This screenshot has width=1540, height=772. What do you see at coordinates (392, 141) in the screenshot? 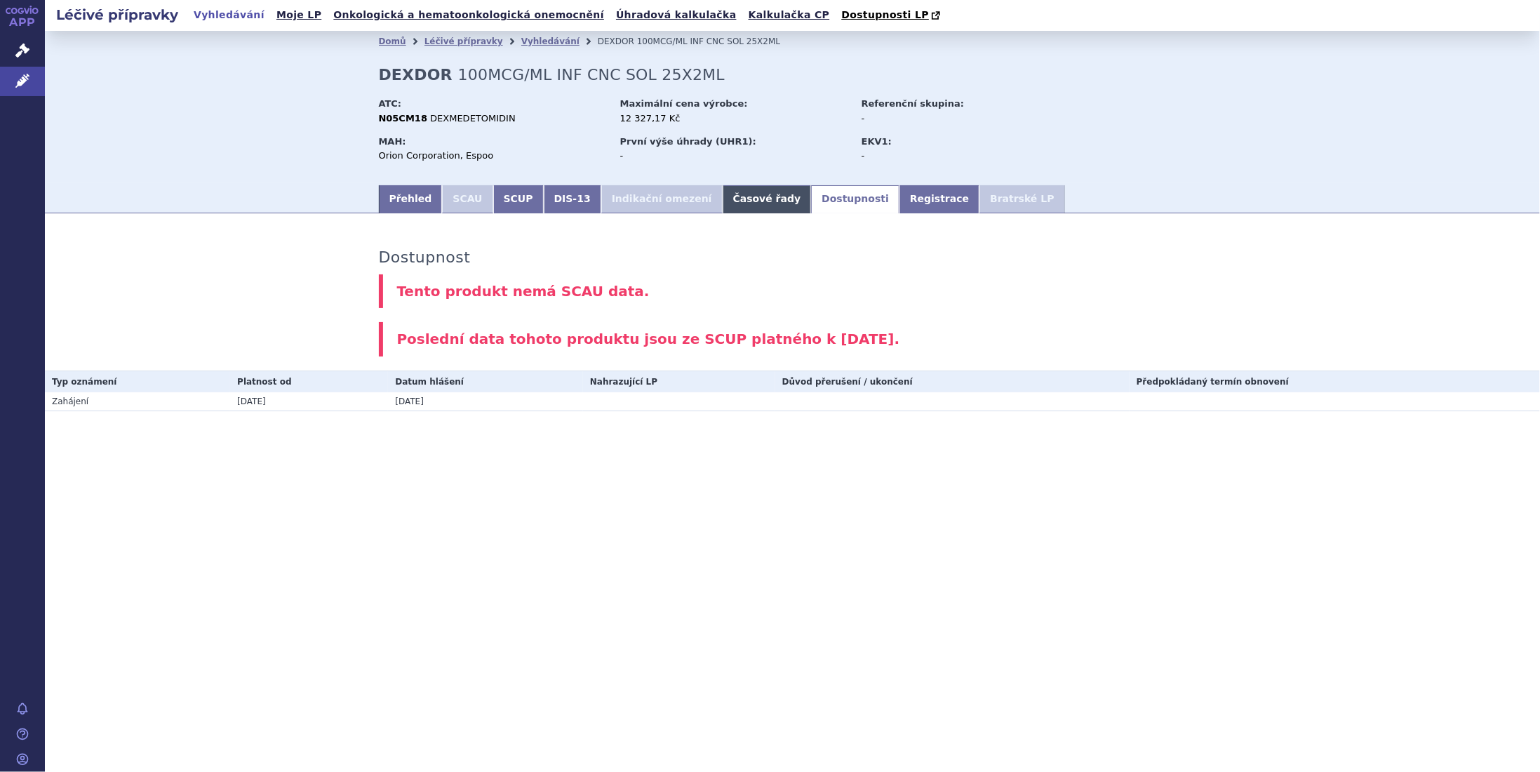
I see `strong: MAH:` at bounding box center [392, 141].